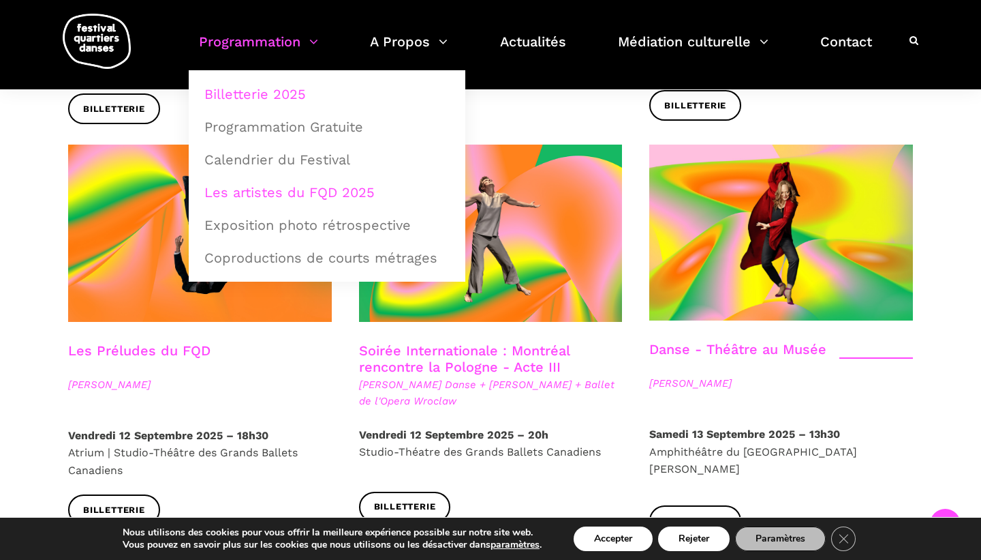 This screenshot has height=560, width=981. I want to click on button: Close GDPR Cookie Banner, so click(844, 538).